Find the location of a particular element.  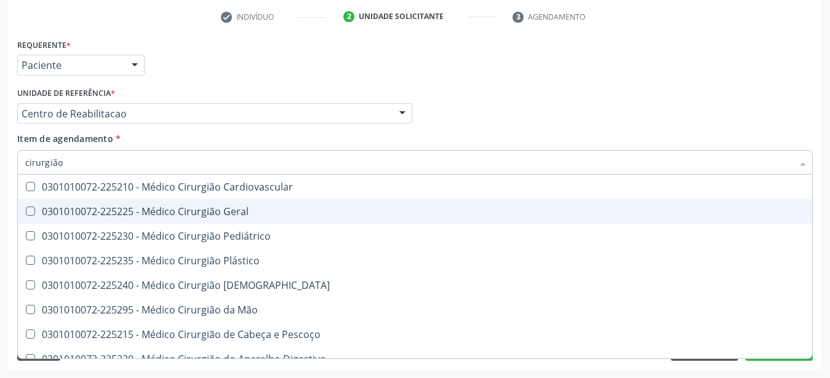

input: Buscar por procedimentos is located at coordinates (408, 162).